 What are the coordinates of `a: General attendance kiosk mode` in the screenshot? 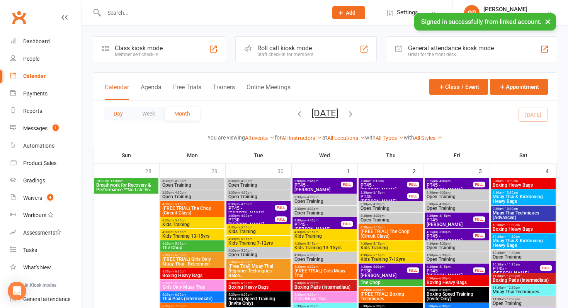 It's located at (46, 299).